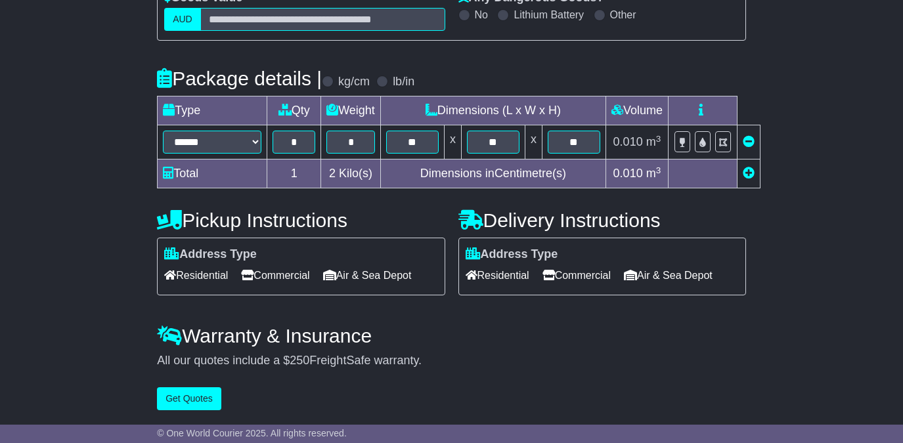 The height and width of the screenshot is (443, 903). Describe the element at coordinates (301, 220) in the screenshot. I see `h4: Pickup Instructions` at that location.